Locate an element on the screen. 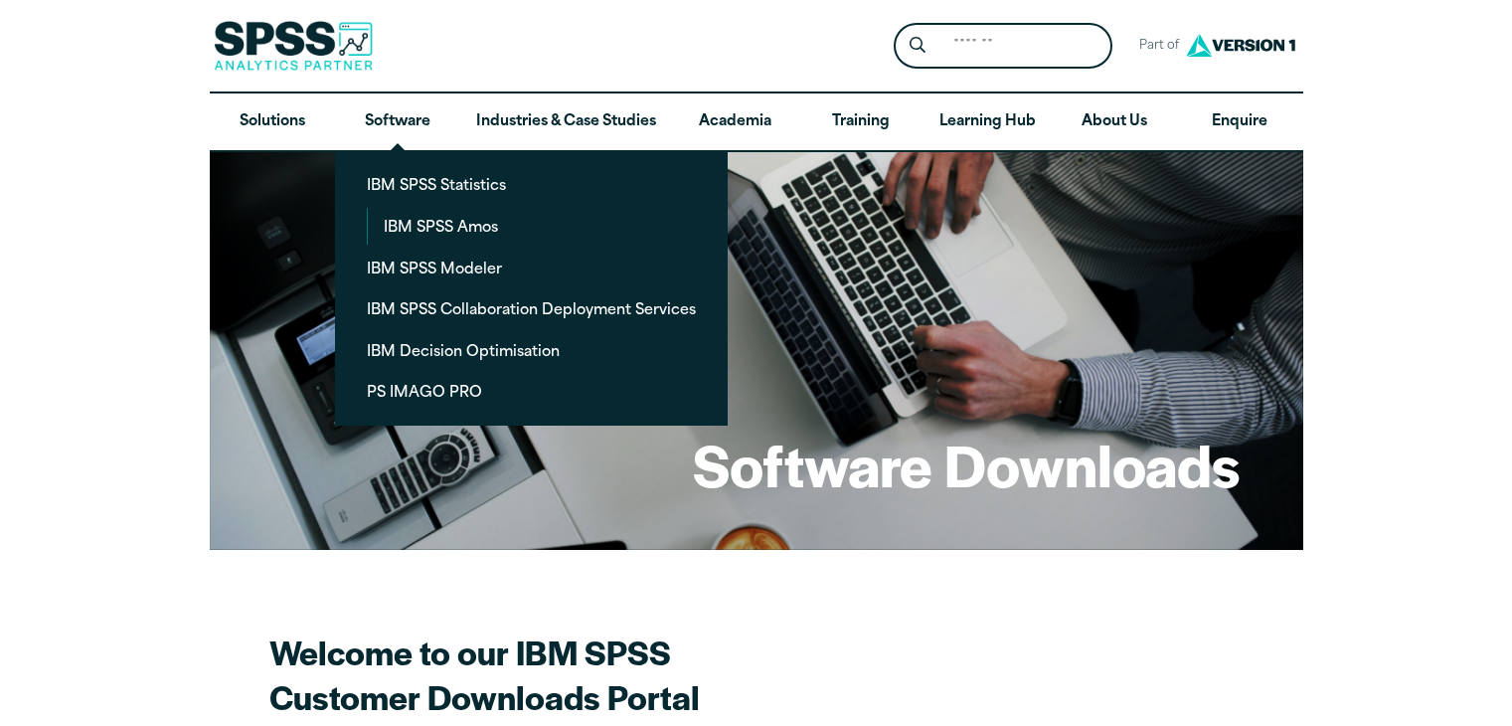 This screenshot has width=1512, height=726. a: Enquire is located at coordinates (1240, 122).